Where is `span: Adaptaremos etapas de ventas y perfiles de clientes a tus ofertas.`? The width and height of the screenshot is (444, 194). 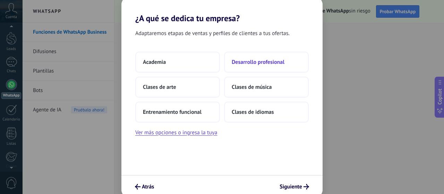 span: Adaptaremos etapas de ventas y perfiles de clientes a tus ofertas. is located at coordinates (212, 33).